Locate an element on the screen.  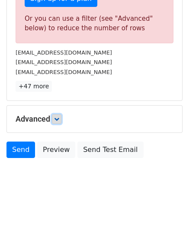
a: +47 more is located at coordinates (34, 86).